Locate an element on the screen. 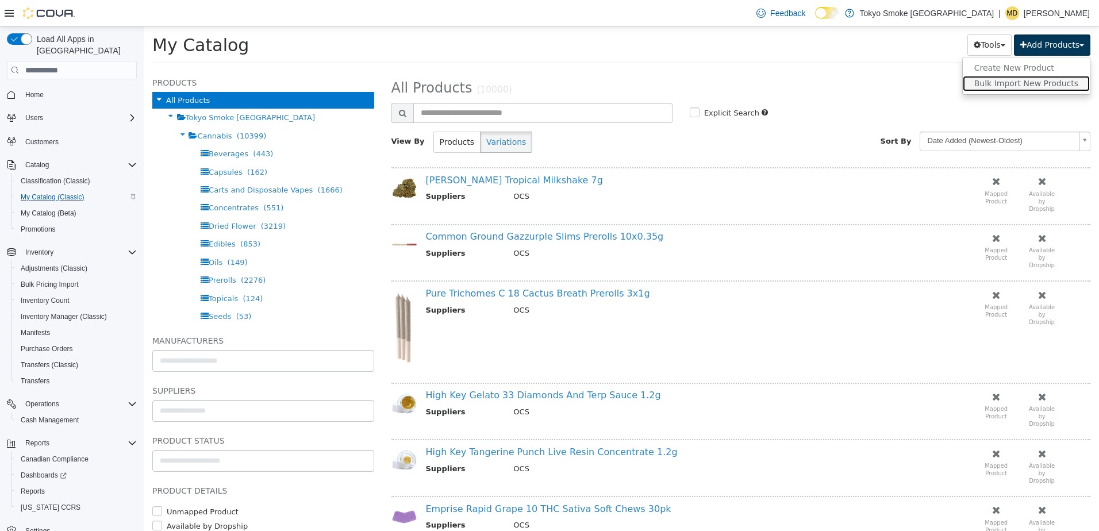 This screenshot has height=531, width=1099. button: Adjustments (Classic) is located at coordinates (76, 268).